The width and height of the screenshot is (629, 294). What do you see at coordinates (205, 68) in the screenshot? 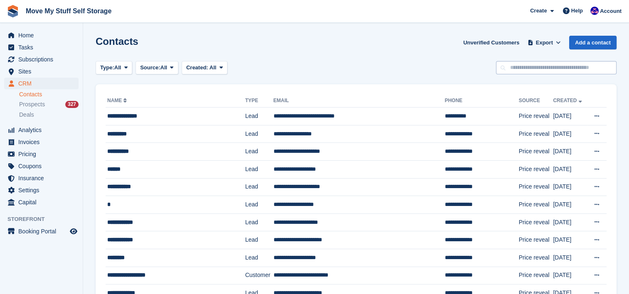
I see `button: Created: All` at bounding box center [205, 68].